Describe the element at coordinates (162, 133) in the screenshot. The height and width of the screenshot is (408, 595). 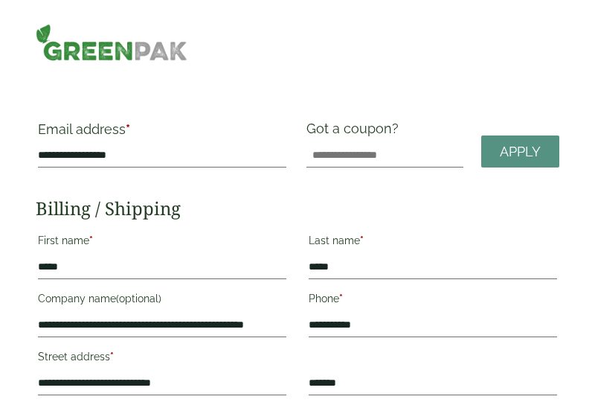
I see `label: Email address` at that location.